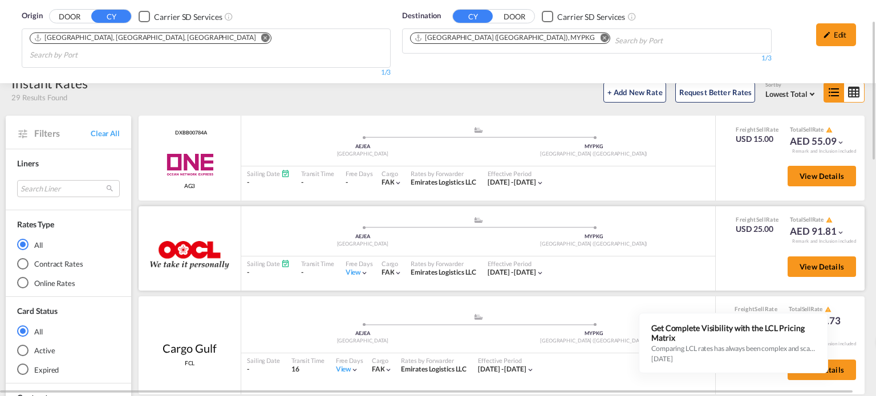 The image size is (876, 396). I want to click on div: Sailing Date, so click(268, 263).